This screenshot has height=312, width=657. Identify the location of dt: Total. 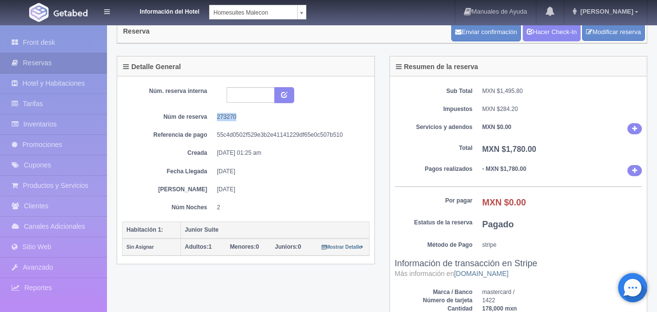
(434, 148).